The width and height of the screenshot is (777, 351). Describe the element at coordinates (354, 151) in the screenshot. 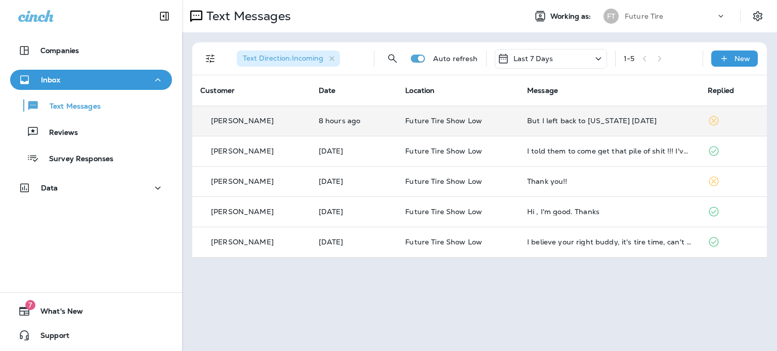

I see `p: Aug 29, 2025 09:30 AM` at that location.